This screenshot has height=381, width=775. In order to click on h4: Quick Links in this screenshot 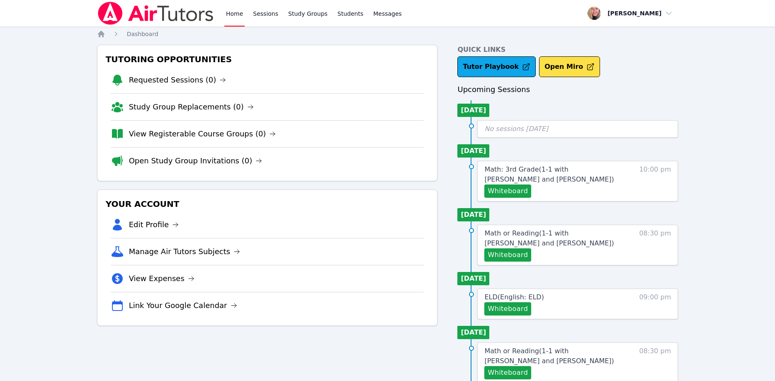, I will do `click(568, 50)`.